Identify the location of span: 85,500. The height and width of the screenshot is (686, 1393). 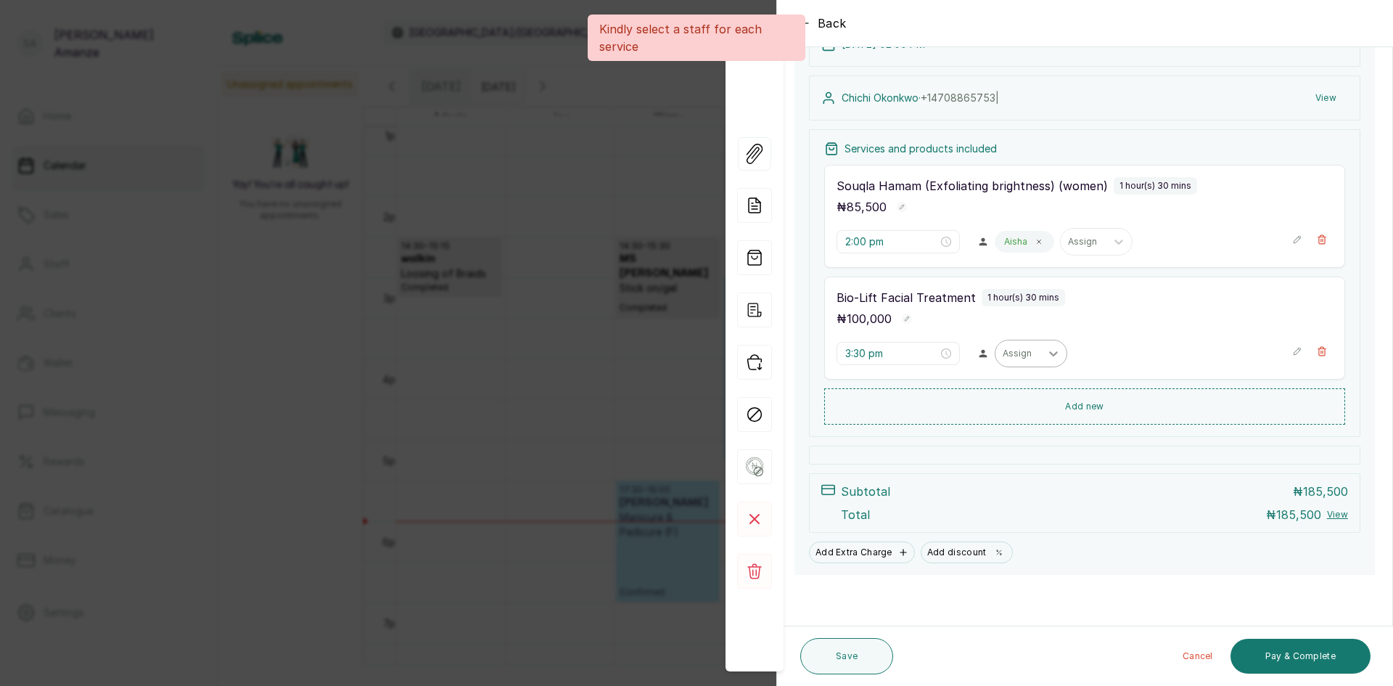
(866, 207).